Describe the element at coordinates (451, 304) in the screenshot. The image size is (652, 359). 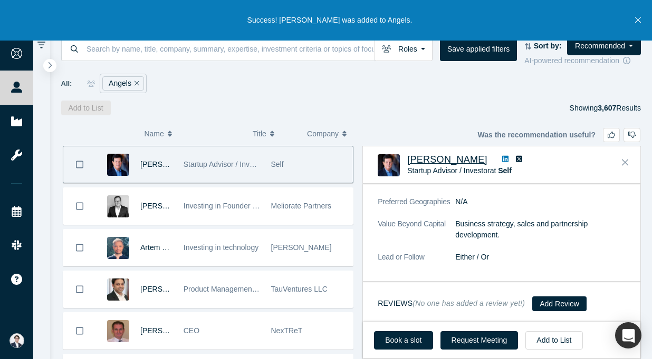
I see `h3: Reviews` at that location.